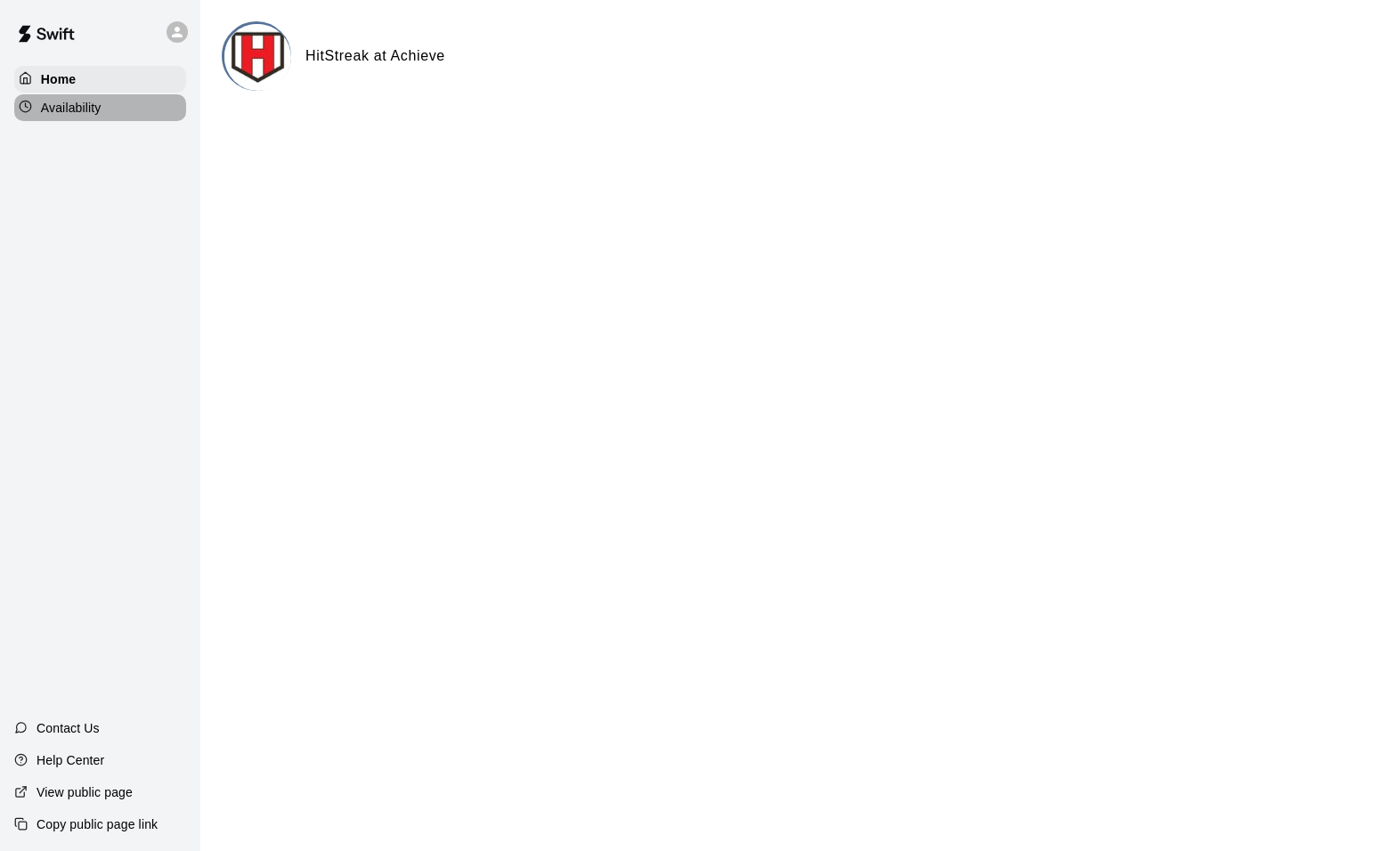  I want to click on h6: HitStreak at Achieve, so click(375, 56).